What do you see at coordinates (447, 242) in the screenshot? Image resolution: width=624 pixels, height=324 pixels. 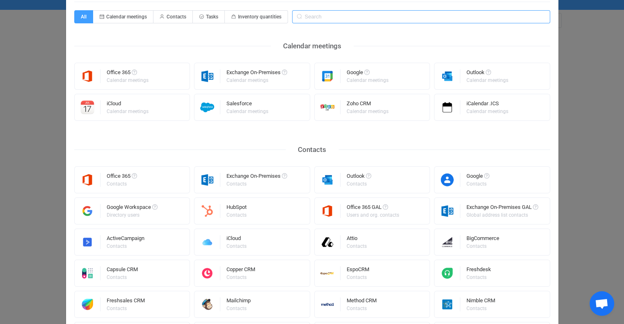 I see `img: big-commerce.png` at bounding box center [447, 242].